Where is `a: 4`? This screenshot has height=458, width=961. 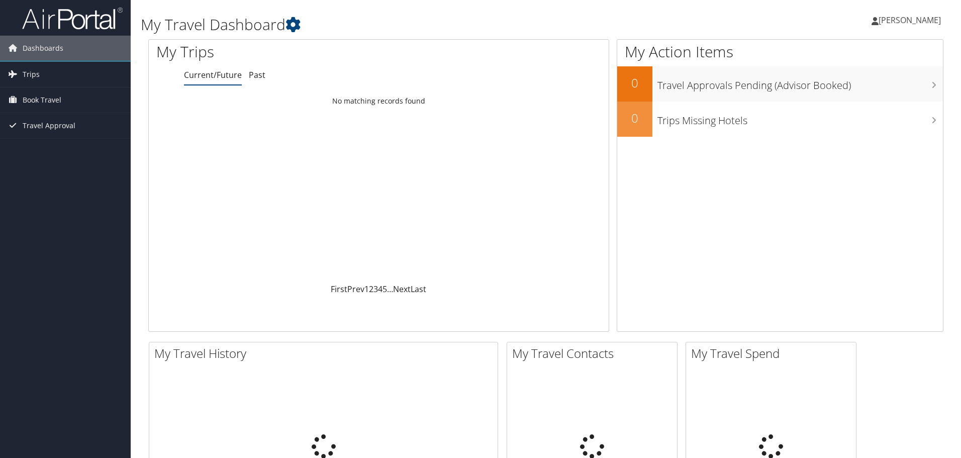
a: 4 is located at coordinates (380, 289).